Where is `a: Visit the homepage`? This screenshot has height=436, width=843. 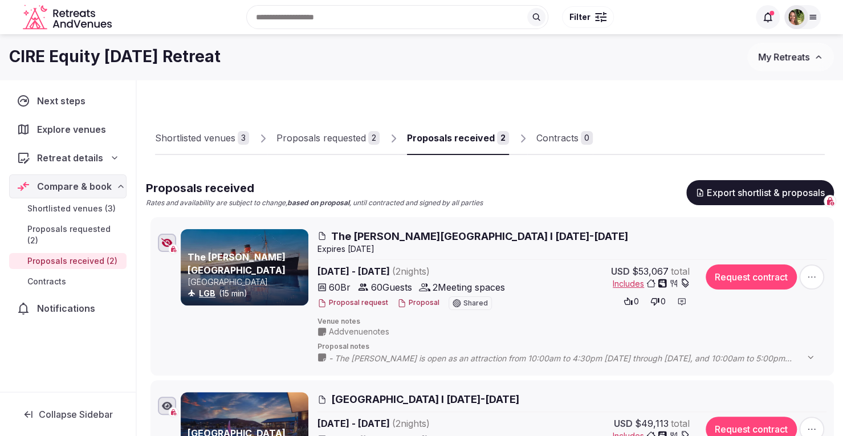 a: Visit the homepage is located at coordinates (68, 17).